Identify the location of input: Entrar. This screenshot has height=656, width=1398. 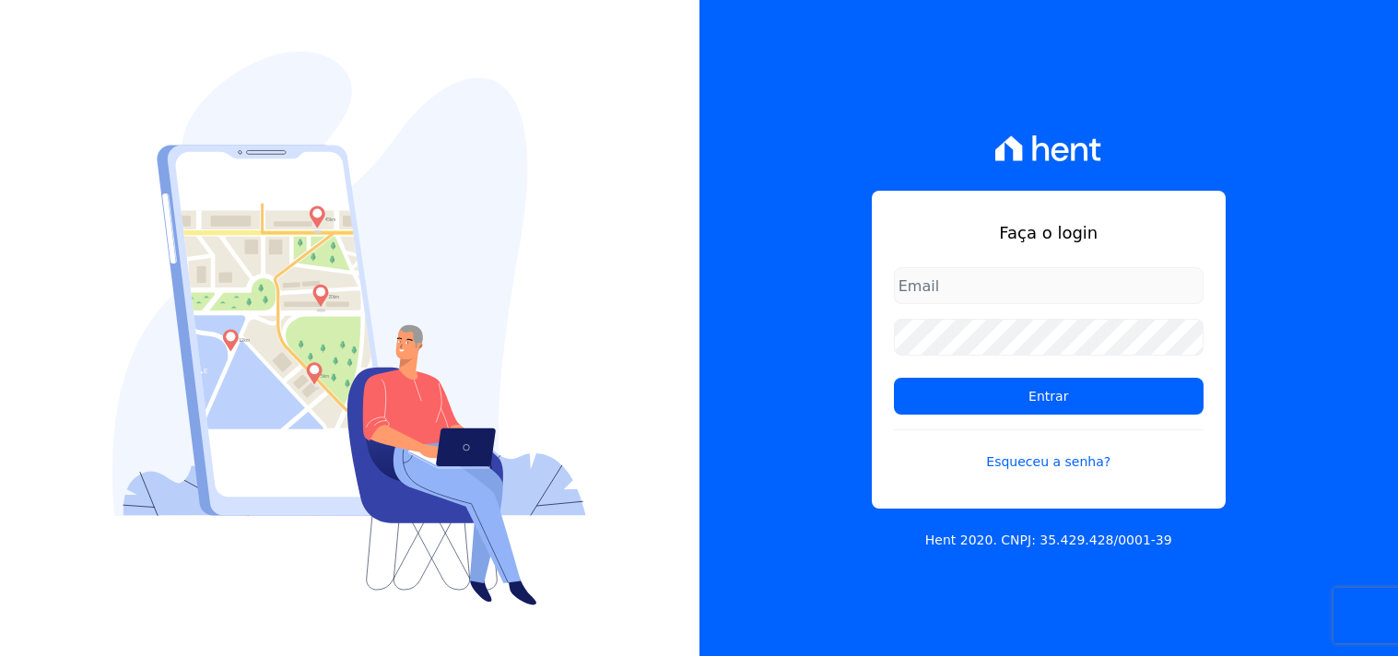
(1049, 396).